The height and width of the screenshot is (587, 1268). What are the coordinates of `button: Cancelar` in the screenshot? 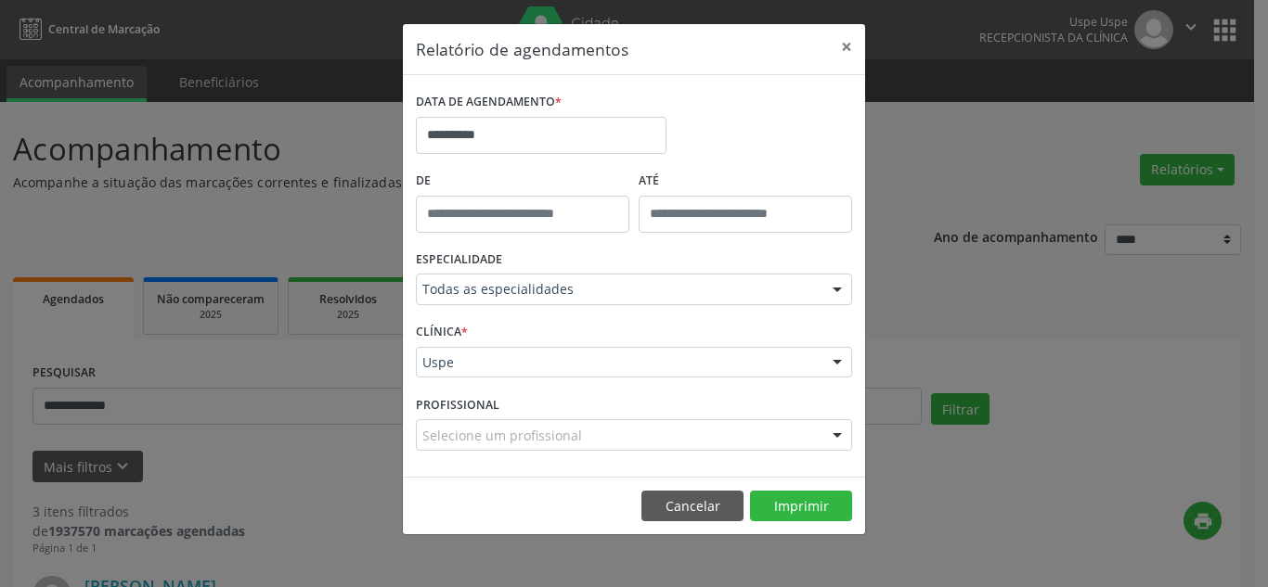 It's located at (692, 507).